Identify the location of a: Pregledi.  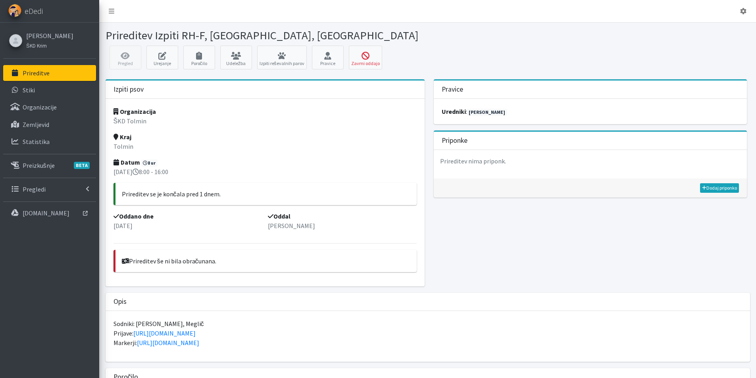
(50, 189).